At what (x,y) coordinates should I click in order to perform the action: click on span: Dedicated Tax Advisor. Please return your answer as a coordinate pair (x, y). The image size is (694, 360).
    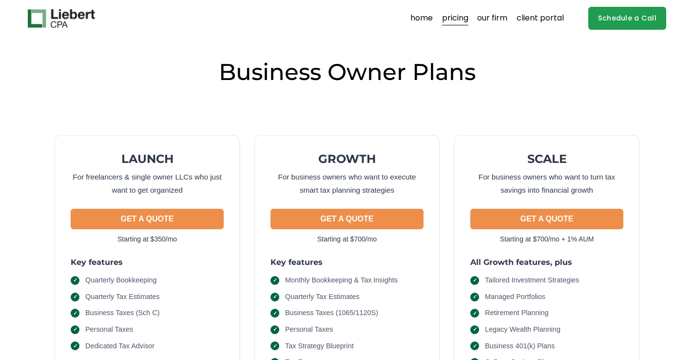
    Looking at the image, I should click on (120, 346).